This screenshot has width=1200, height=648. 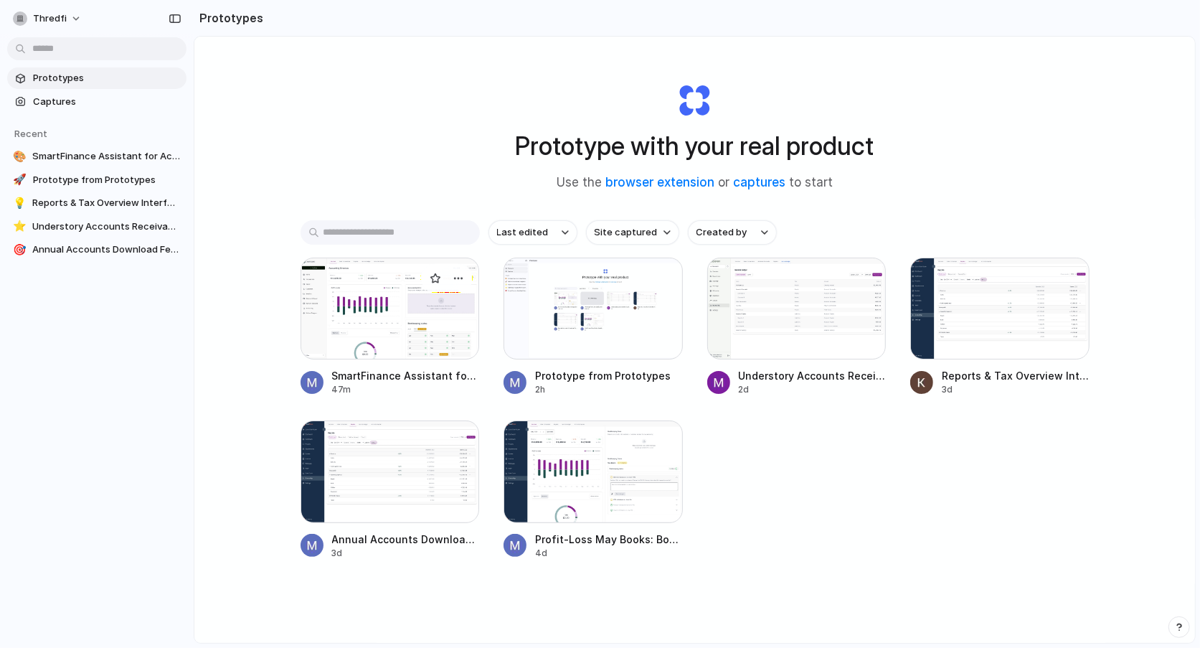 I want to click on h1: Prototype with your real product, so click(x=695, y=146).